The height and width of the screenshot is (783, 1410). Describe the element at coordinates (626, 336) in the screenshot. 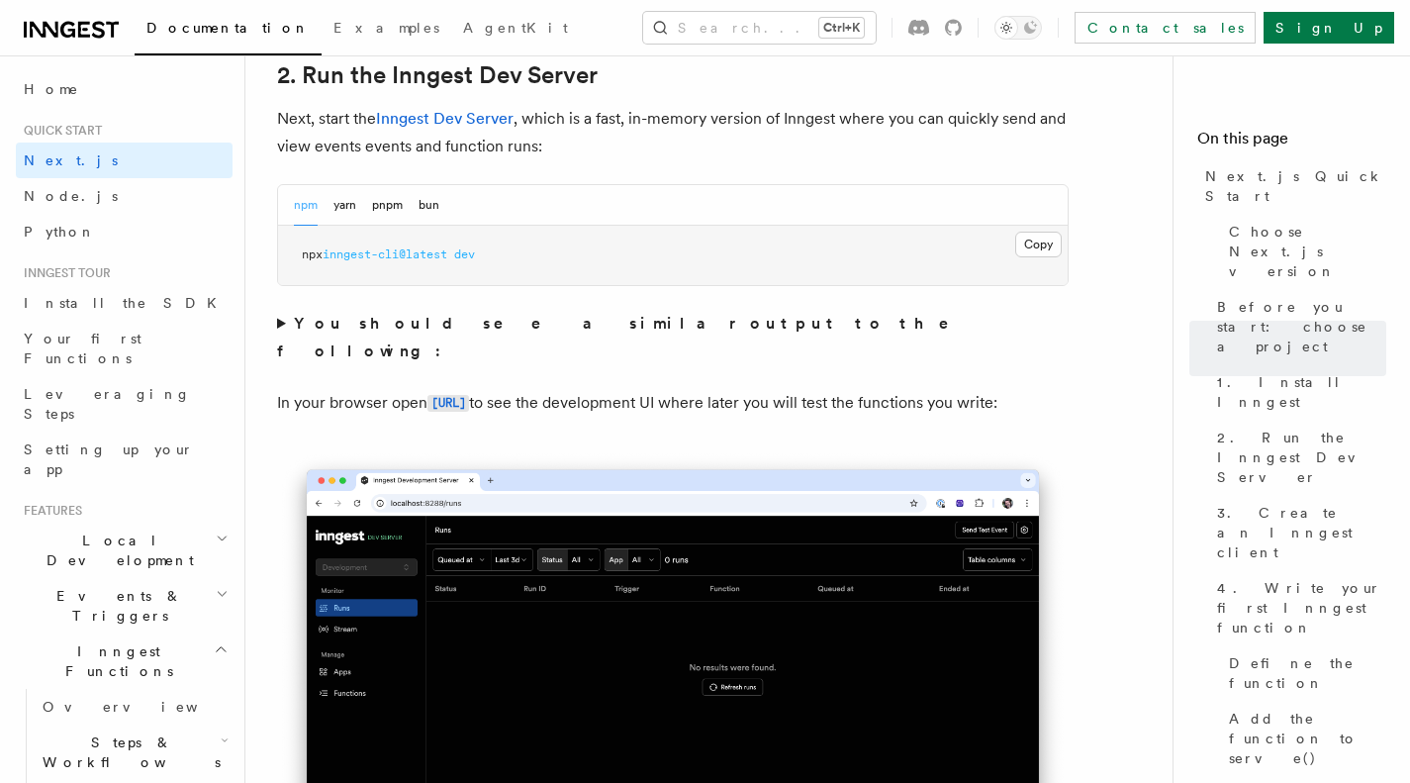

I see `strong: You should see a similar output to the following:` at that location.